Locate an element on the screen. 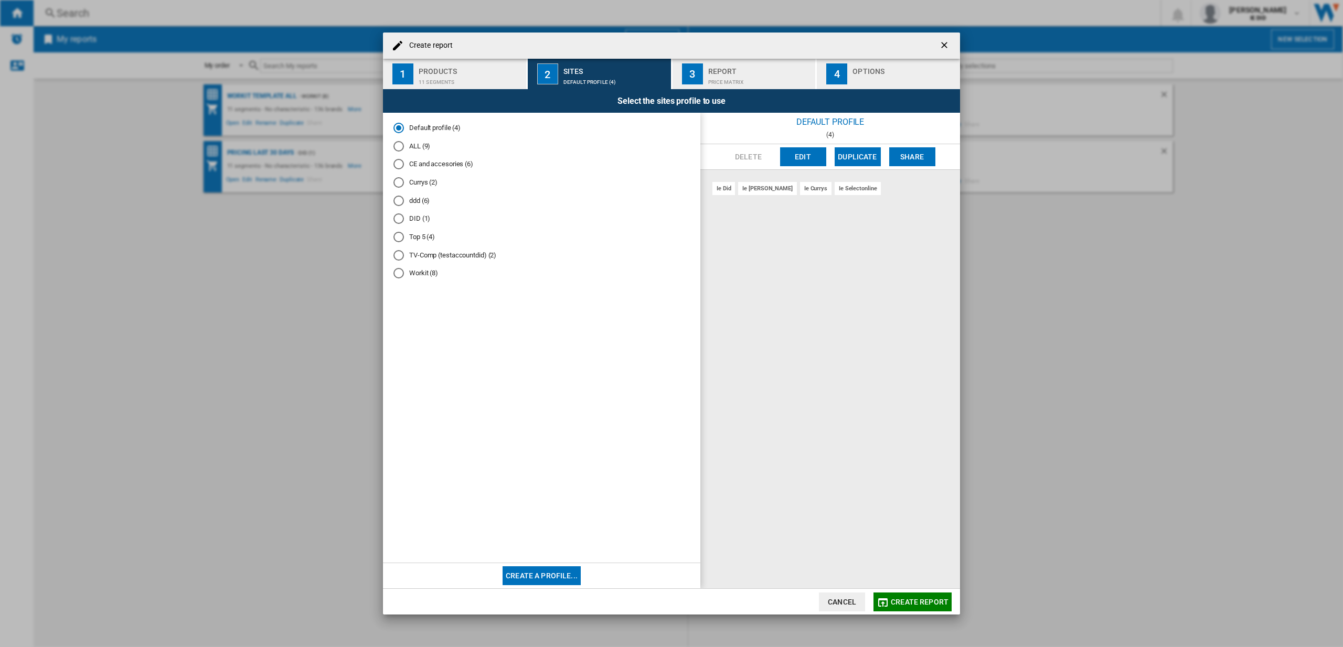 This screenshot has height=647, width=1343. ng-md-icon: getI18NText('BUTTONS.CLOSE_DIALOG') is located at coordinates (945, 46).